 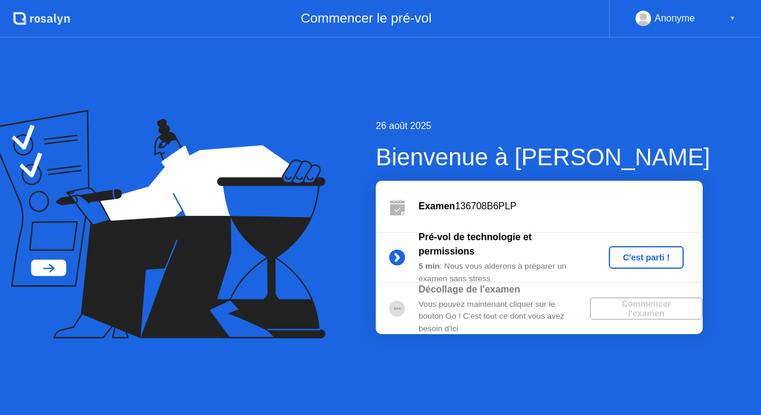 I want to click on button: C'est parti !, so click(x=646, y=257).